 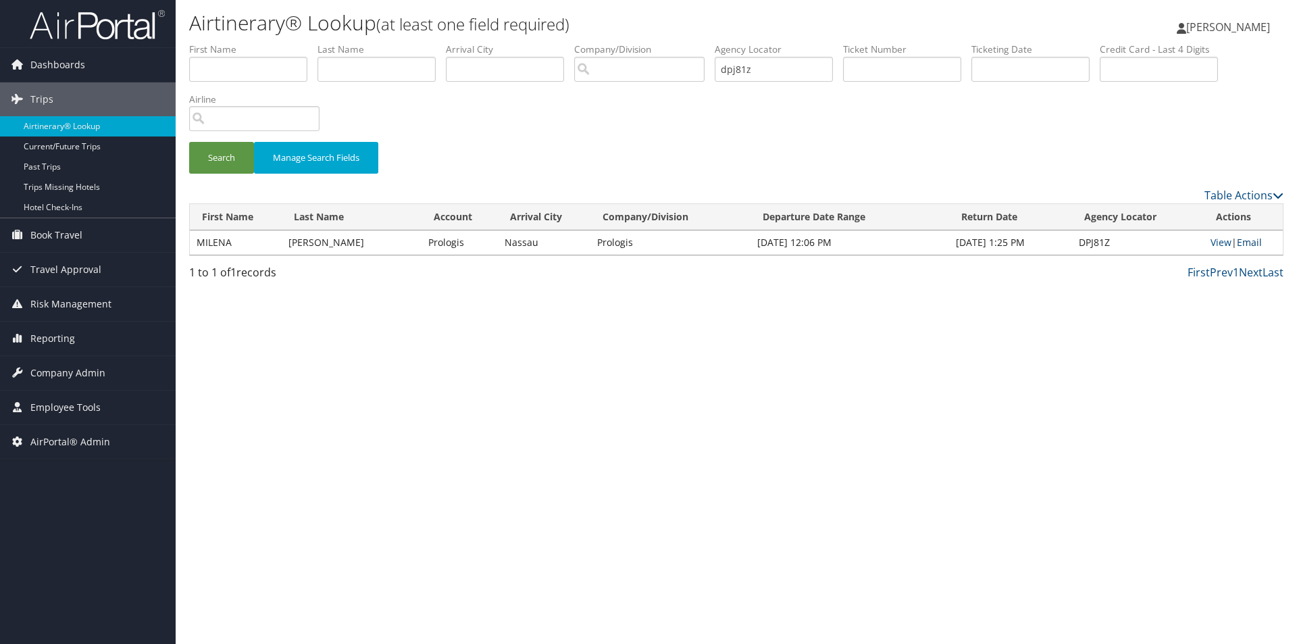 I want to click on th: Last Name: activate to sort column ascending, so click(x=351, y=217).